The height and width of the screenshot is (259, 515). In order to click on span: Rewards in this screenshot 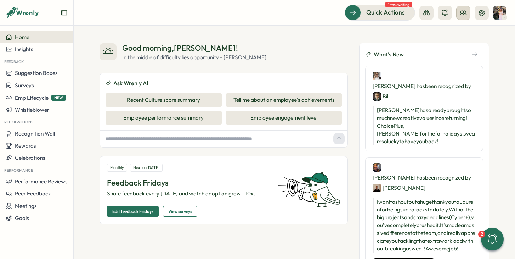, I will do `click(26, 145)`.